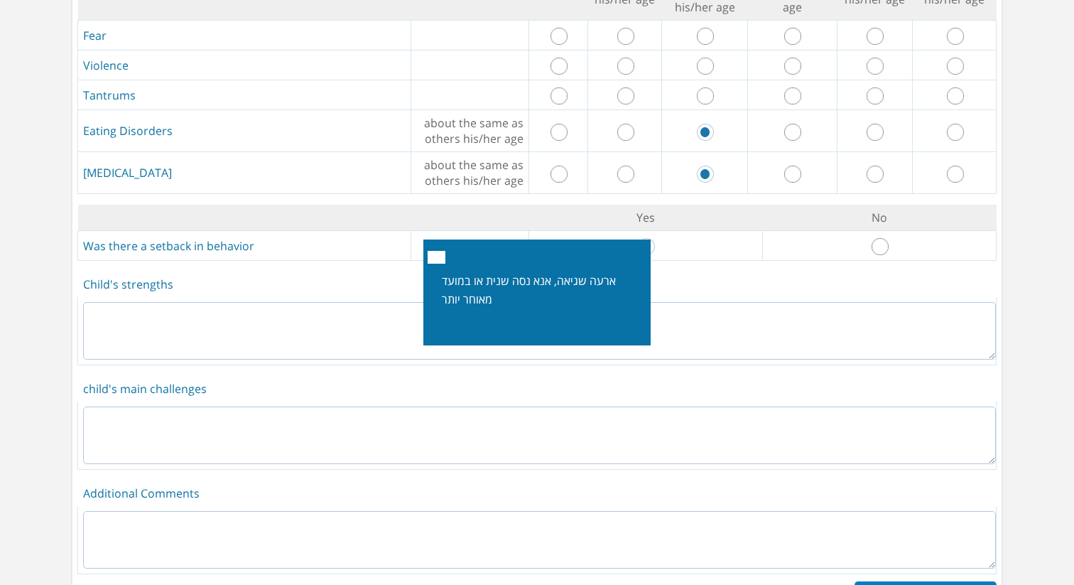  I want to click on button: Close, so click(436, 257).